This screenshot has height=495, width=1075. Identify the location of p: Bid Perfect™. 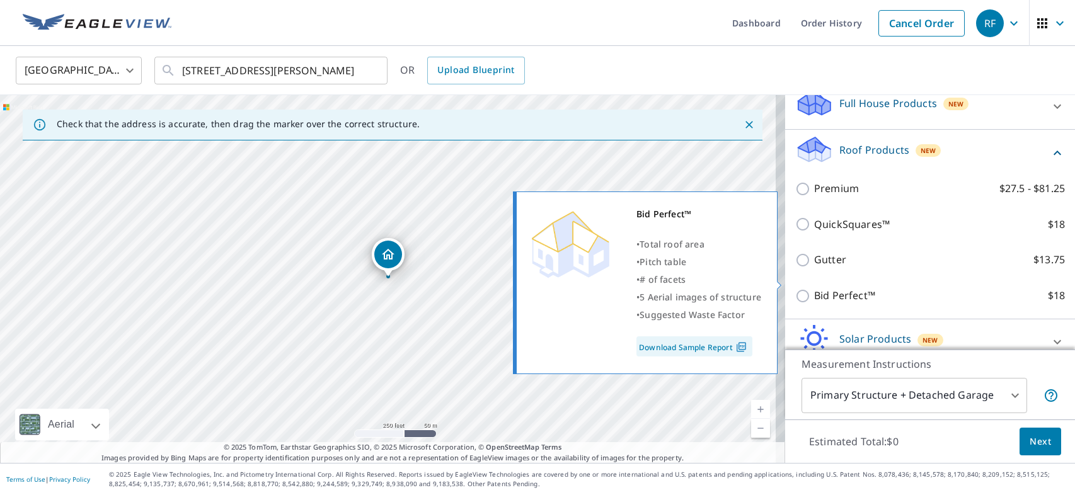
(844, 295).